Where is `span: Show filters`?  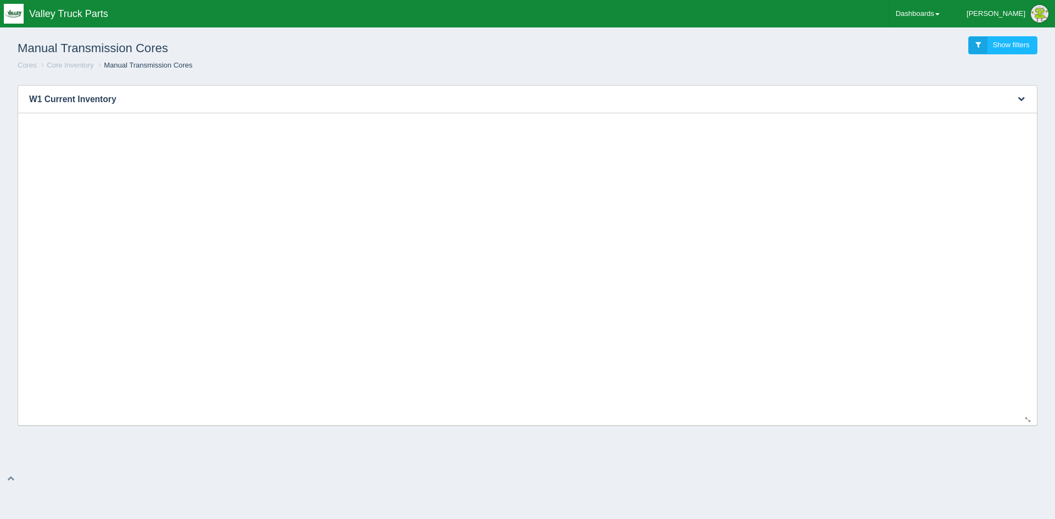 span: Show filters is located at coordinates (1011, 44).